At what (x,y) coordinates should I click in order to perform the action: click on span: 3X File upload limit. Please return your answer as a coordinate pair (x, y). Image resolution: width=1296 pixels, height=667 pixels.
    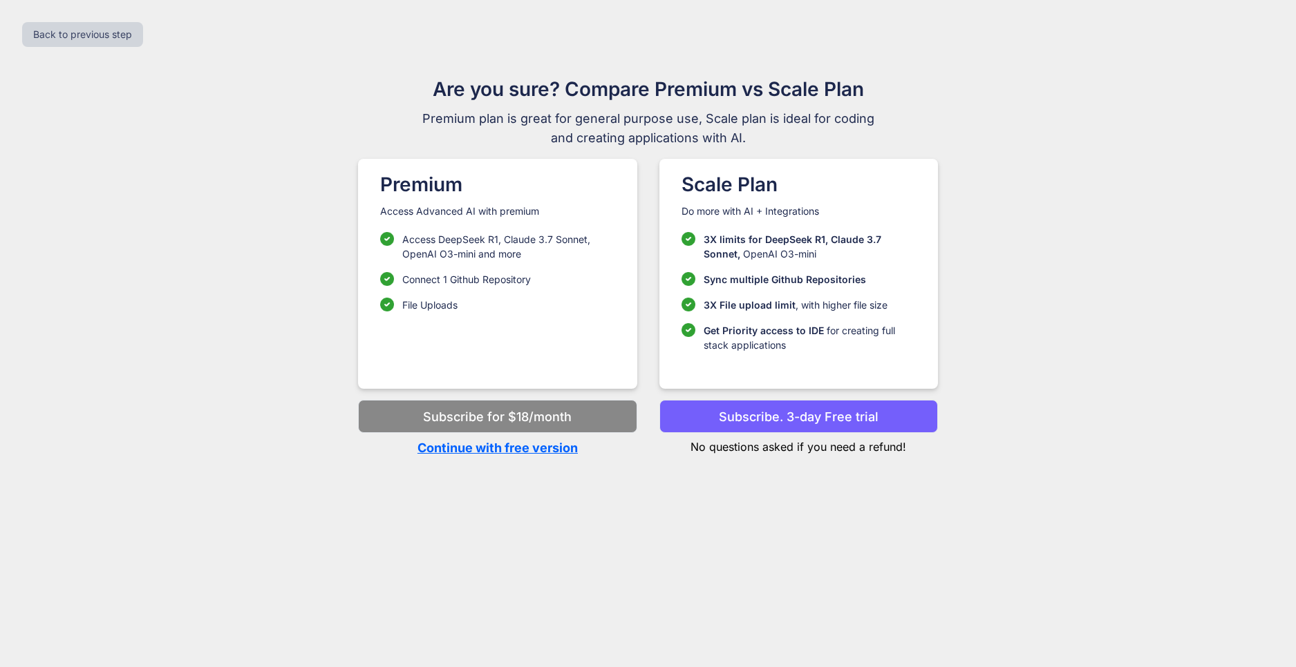
    Looking at the image, I should click on (749, 305).